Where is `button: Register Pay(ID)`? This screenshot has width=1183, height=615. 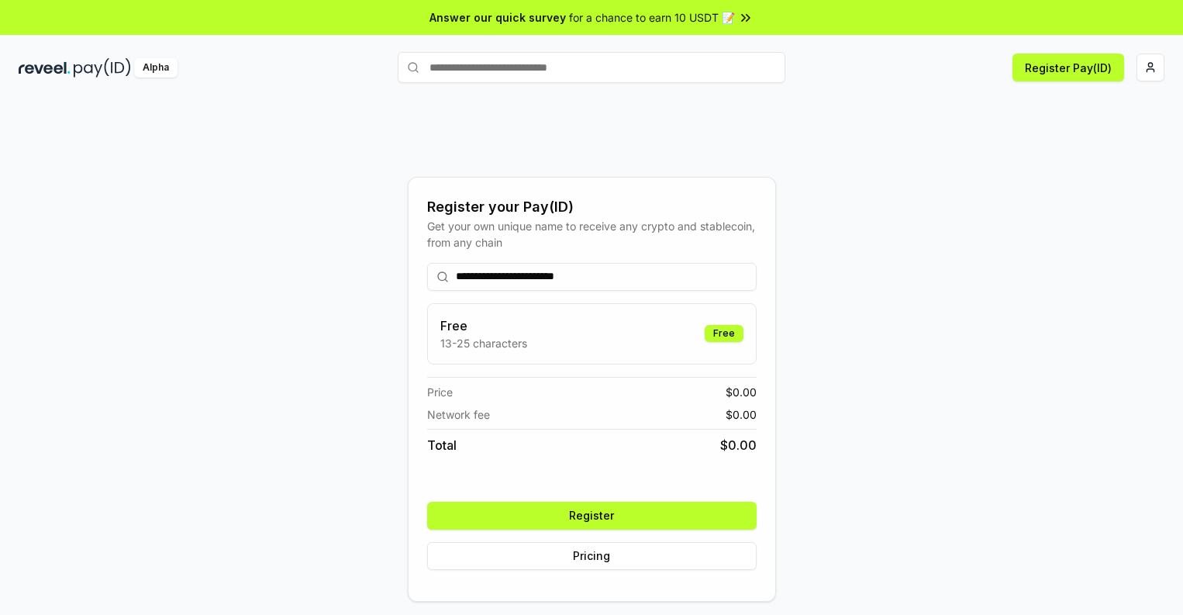 button: Register Pay(ID) is located at coordinates (1068, 67).